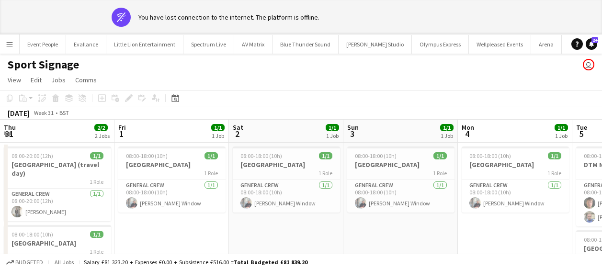 Image resolution: width=602 pixels, height=270 pixels. I want to click on button: Event People, so click(43, 44).